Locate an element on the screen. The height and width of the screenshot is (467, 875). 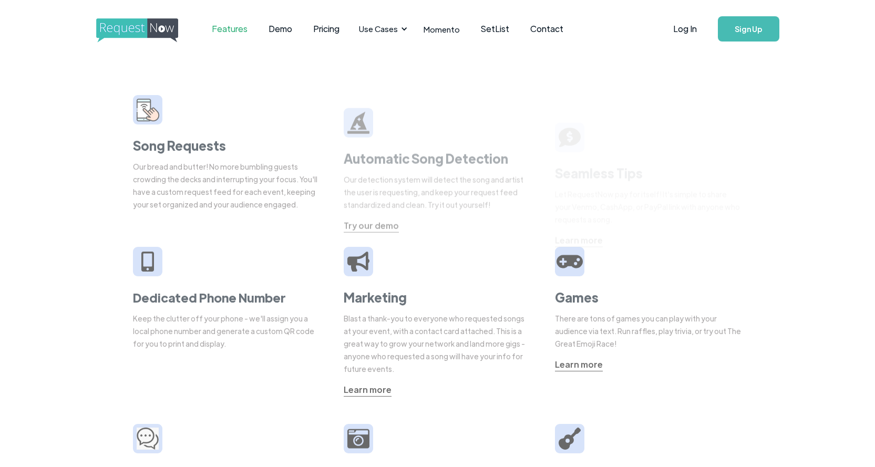
img: video game is located at coordinates (570, 262).